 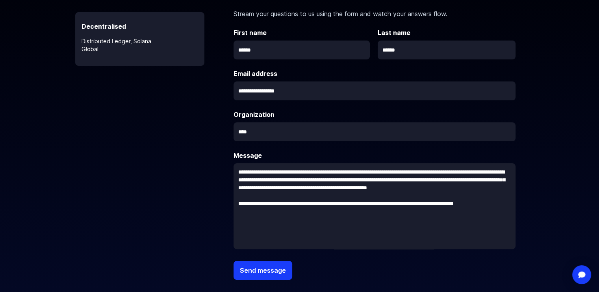 I want to click on p: Stream your questions to us using the form and watch your answers flow., so click(x=374, y=11).